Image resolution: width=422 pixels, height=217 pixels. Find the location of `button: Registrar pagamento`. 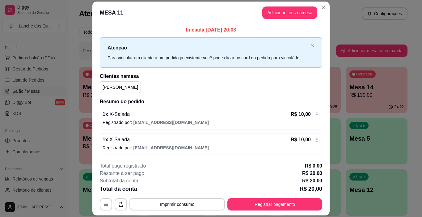

button: Registrar pagamento is located at coordinates (275, 204).